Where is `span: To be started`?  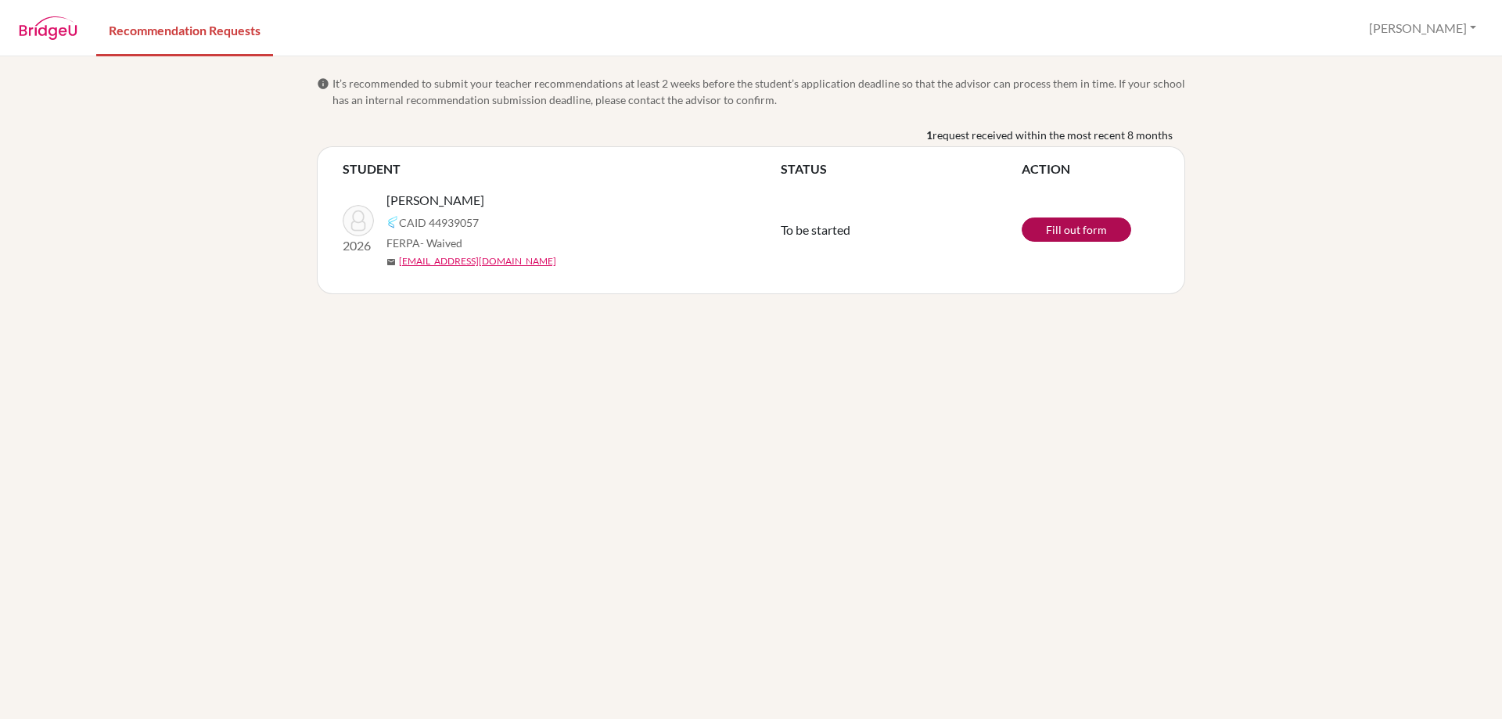
span: To be started is located at coordinates (815, 229).